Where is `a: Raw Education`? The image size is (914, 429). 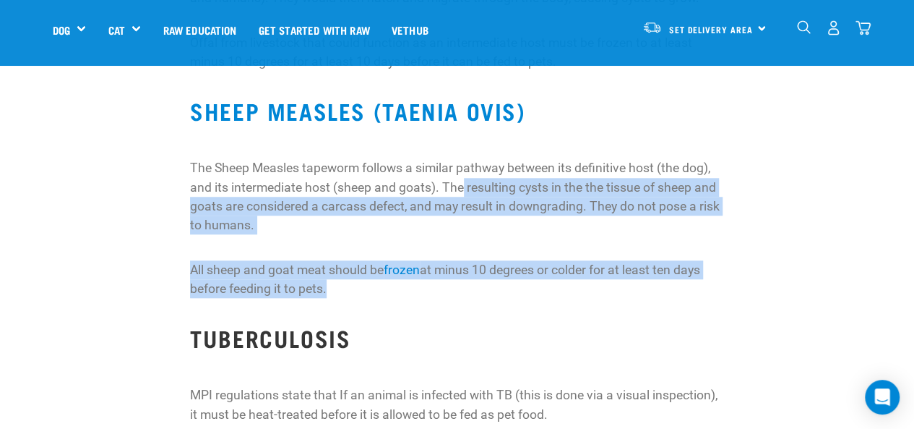 a: Raw Education is located at coordinates (200, 30).